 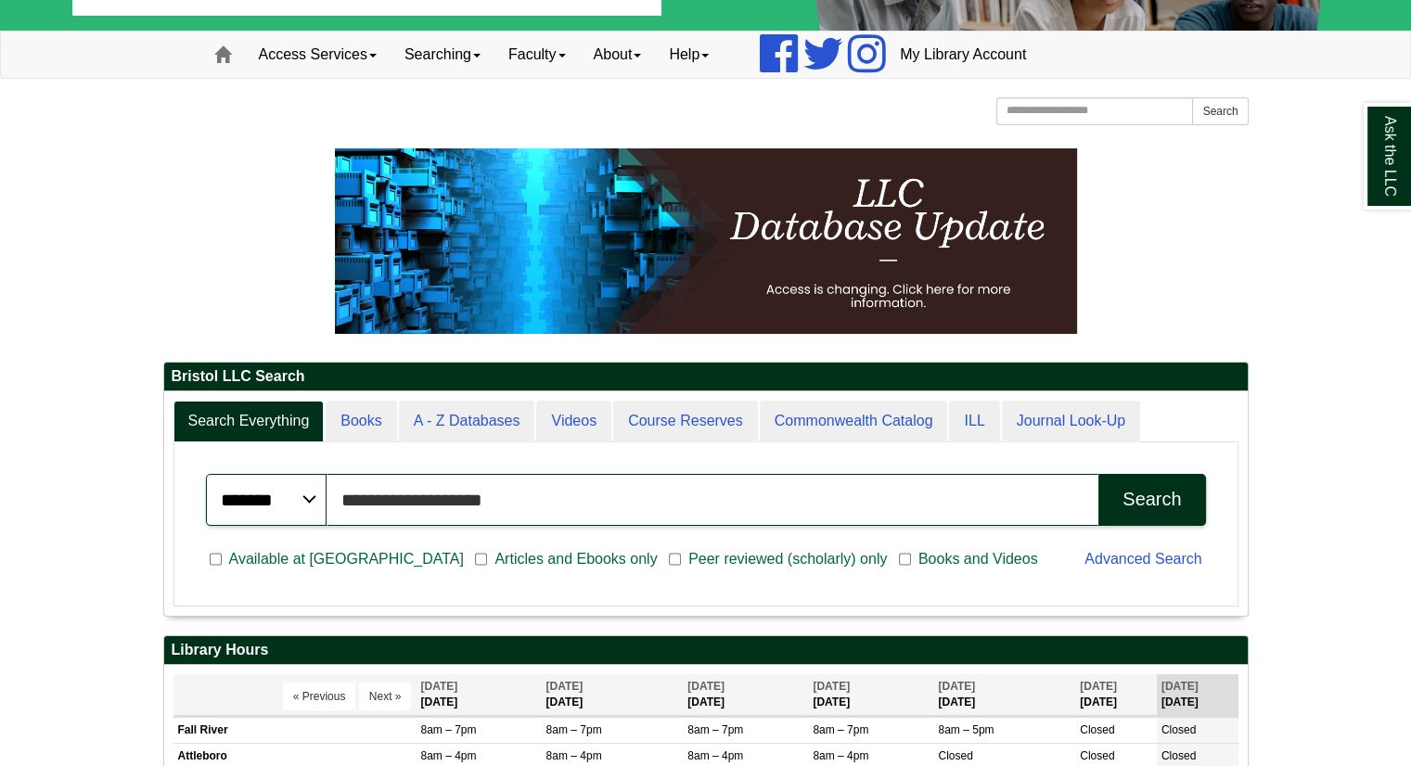 What do you see at coordinates (706, 377) in the screenshot?
I see `h2: Bristol LLC Search` at bounding box center [706, 377].